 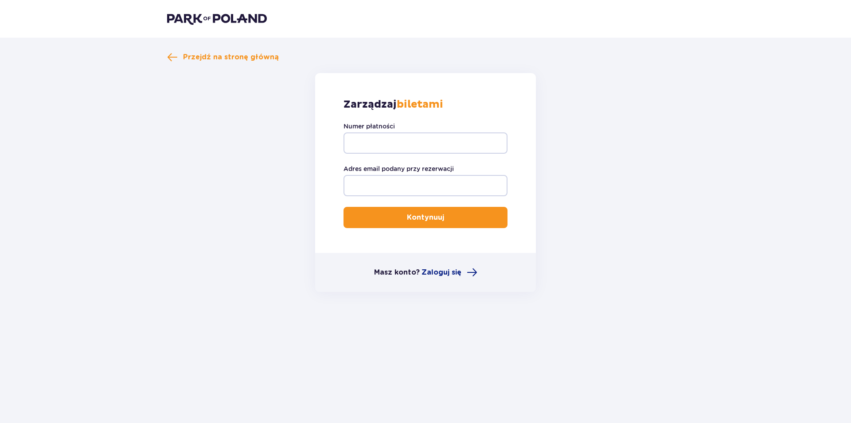 What do you see at coordinates (393, 105) in the screenshot?
I see `p: Zarządzaj` at bounding box center [393, 105].